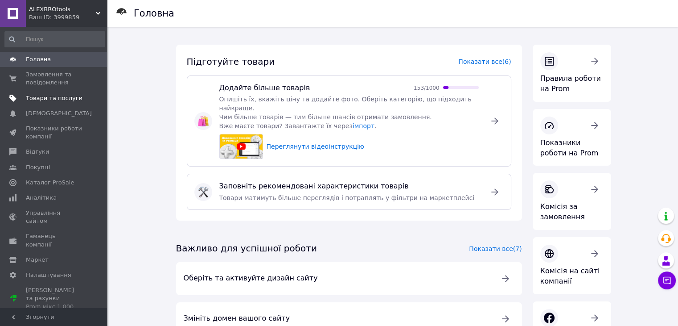 Image resolution: width=678 pixels, height=326 pixels. I want to click on div: Prom мікс 1 000, so click(54, 306).